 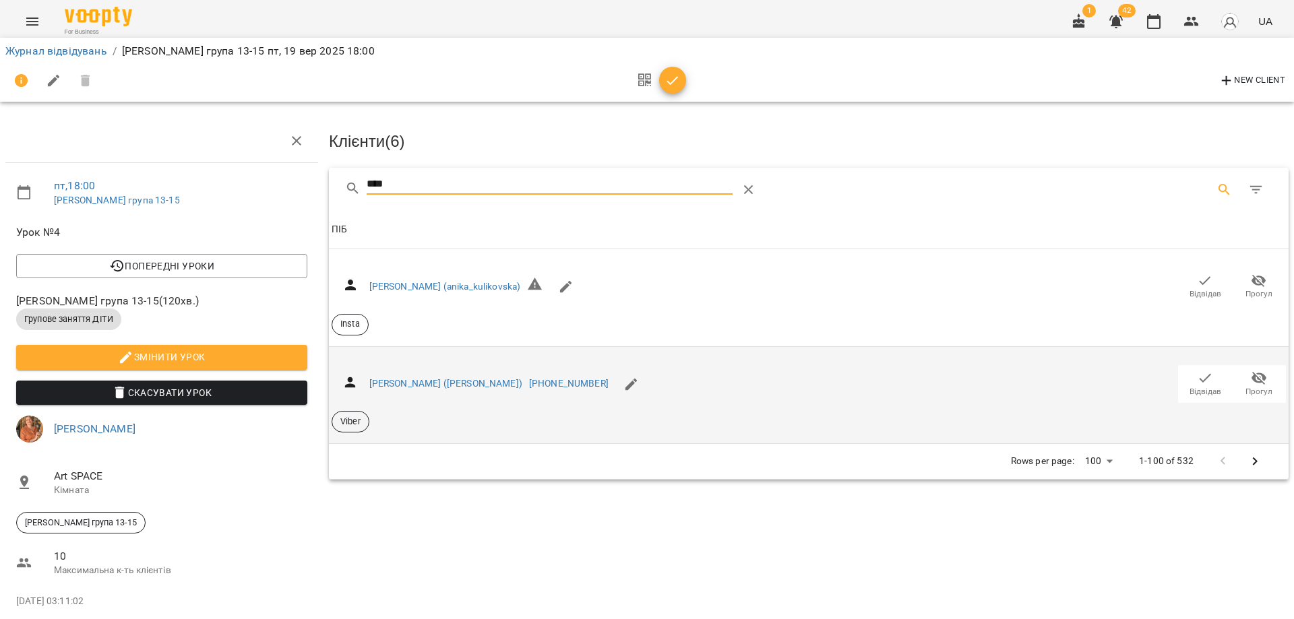 What do you see at coordinates (162, 233) in the screenshot?
I see `span: Урок №4` at bounding box center [162, 233].